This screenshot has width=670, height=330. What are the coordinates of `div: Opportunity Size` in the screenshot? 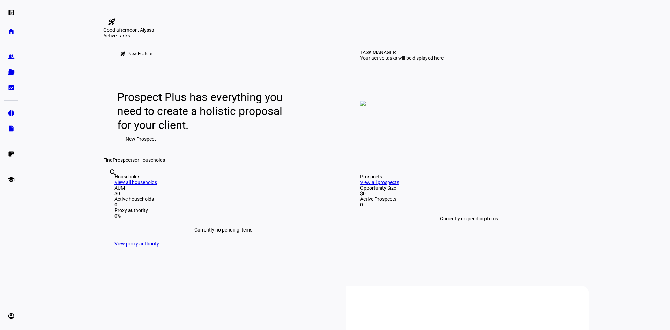 It's located at (469, 188).